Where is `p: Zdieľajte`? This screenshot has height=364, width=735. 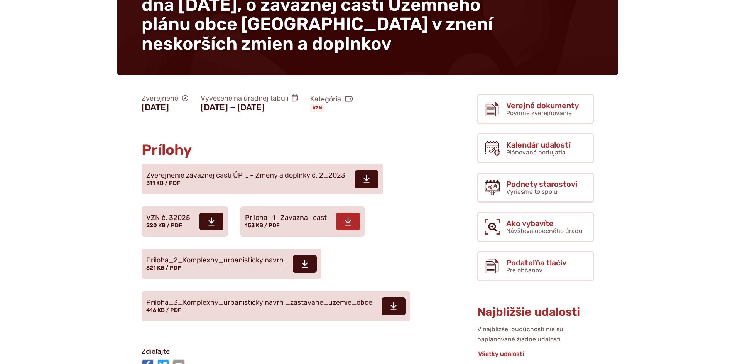
p: Zdieľajte is located at coordinates (278, 352).